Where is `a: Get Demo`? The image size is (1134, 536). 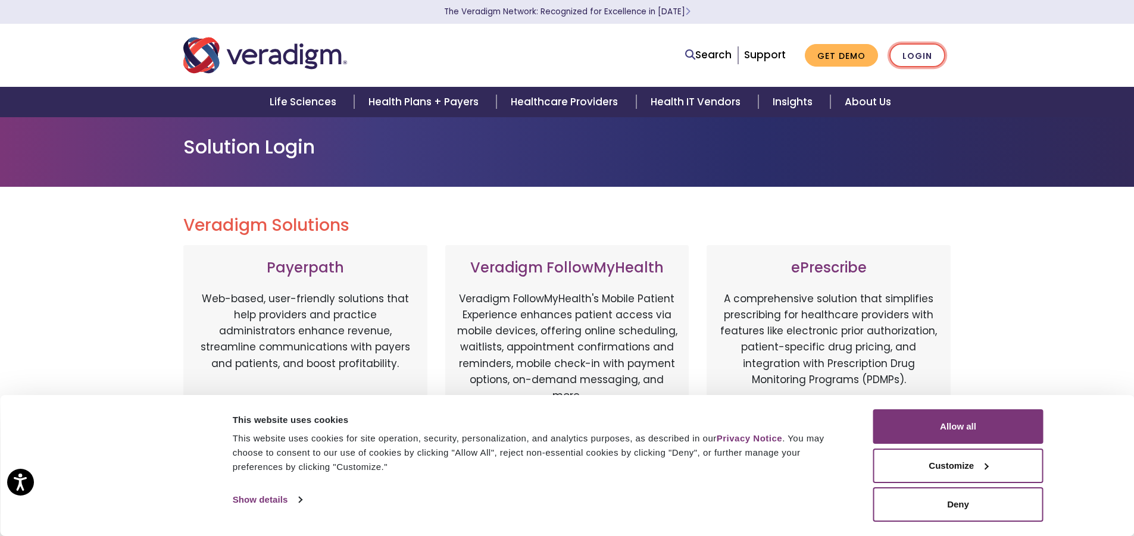 a: Get Demo is located at coordinates (841, 55).